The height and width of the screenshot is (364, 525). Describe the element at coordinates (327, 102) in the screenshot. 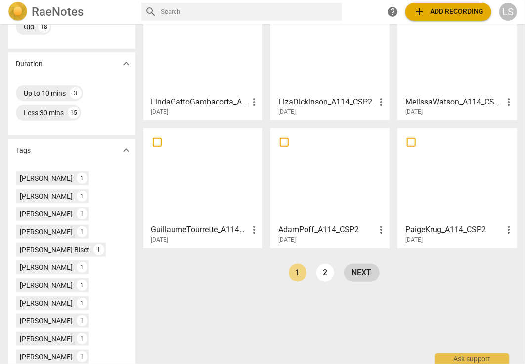

I see `h3: LizaDickinson_A114_CSP2` at that location.